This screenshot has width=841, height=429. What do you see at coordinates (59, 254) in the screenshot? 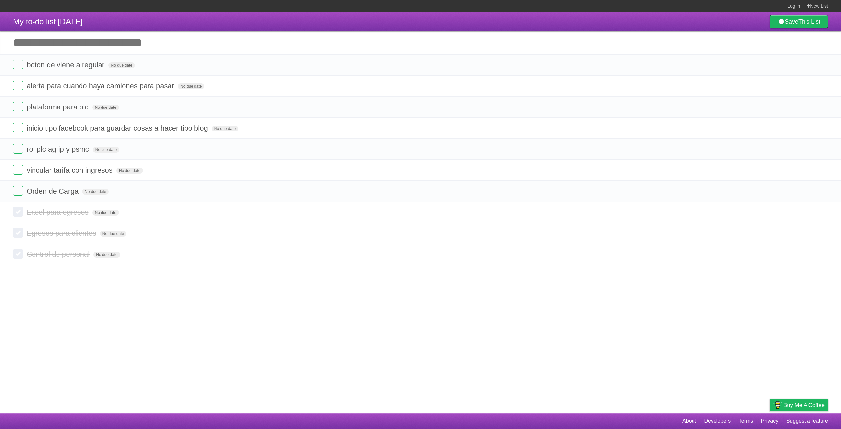
I see `span: Control de personal` at bounding box center [59, 254].